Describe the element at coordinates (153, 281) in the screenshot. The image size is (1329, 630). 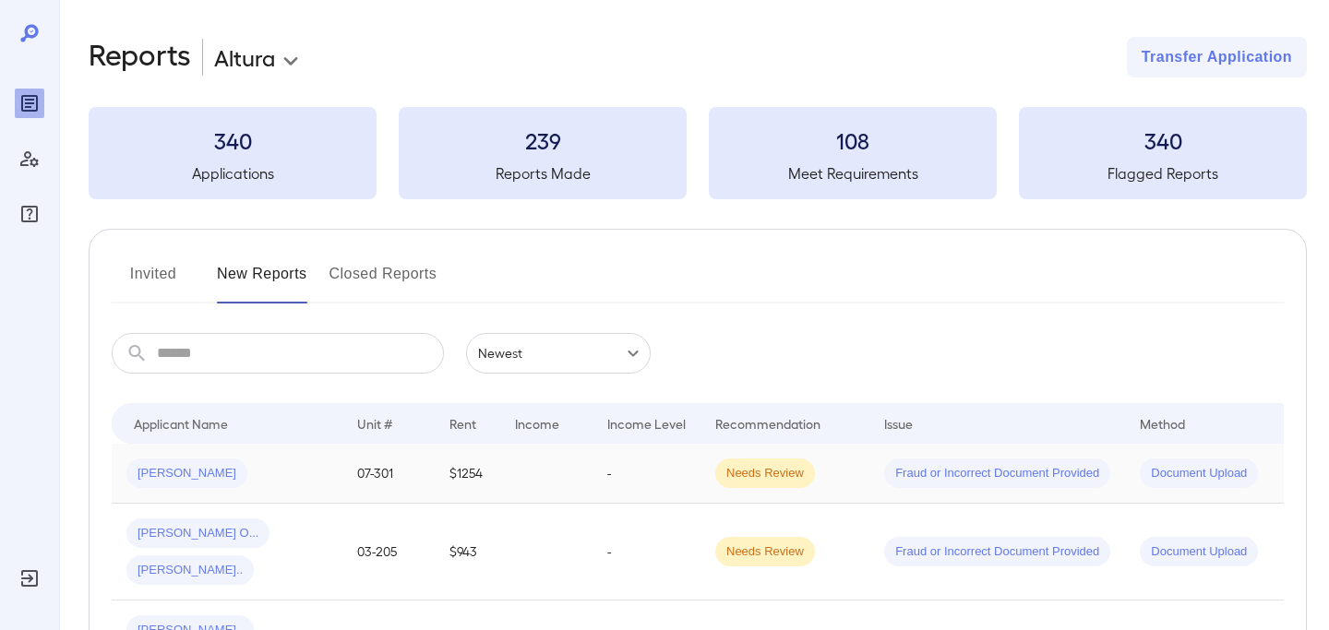
I see `button: Invited` at that location.